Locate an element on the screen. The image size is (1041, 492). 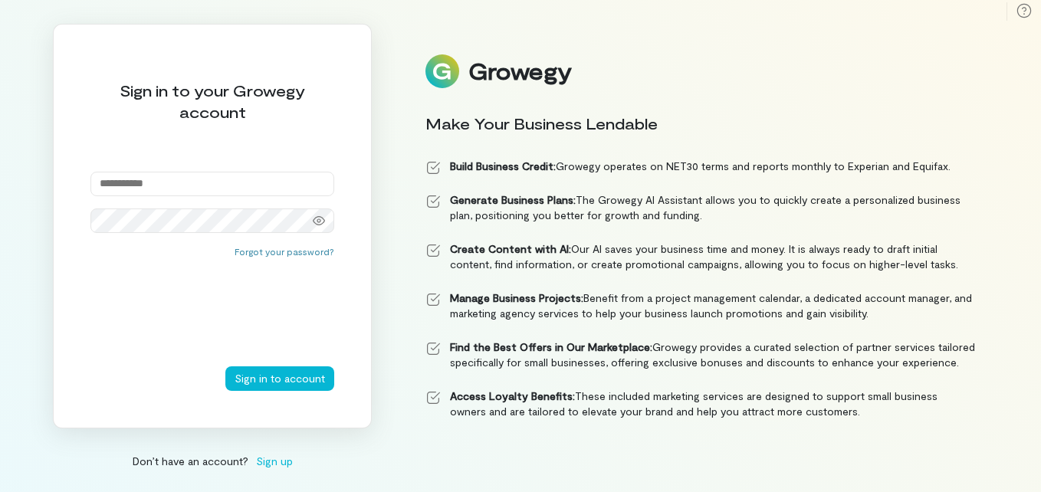
li: Growegy operates on NET30 terms and reports monthly to Experian and Equifax. is located at coordinates (701, 166).